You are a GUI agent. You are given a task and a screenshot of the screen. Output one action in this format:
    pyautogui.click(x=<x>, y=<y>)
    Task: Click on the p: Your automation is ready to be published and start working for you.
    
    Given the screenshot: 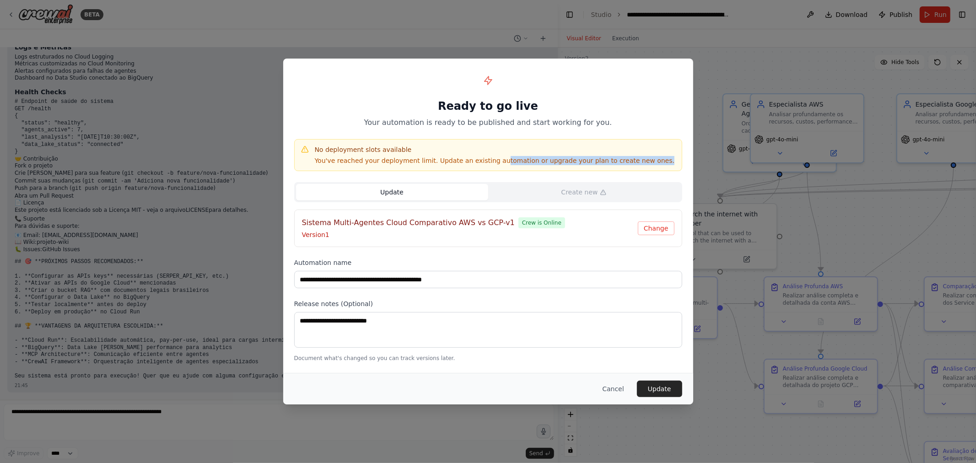 What is the action you would take?
    pyautogui.click(x=488, y=123)
    